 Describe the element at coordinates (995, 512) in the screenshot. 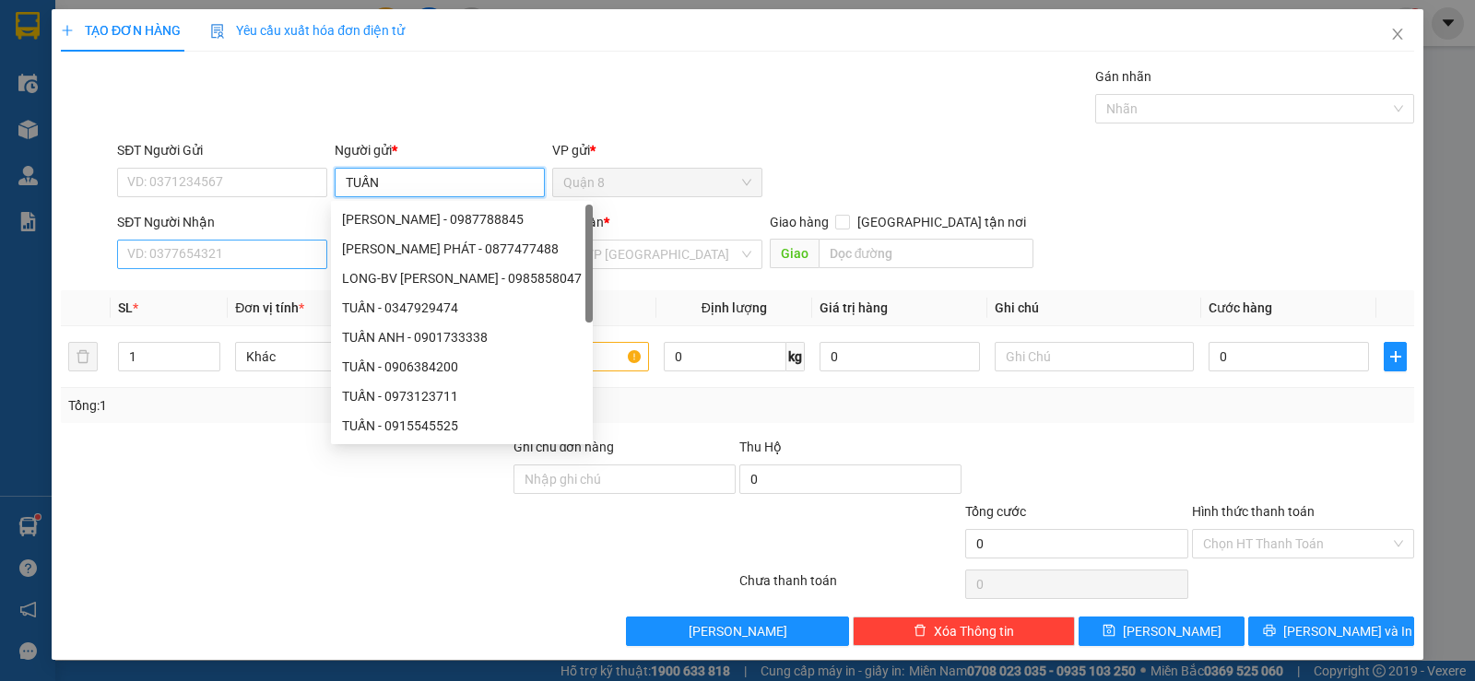

I see `span: Tổng cước` at that location.